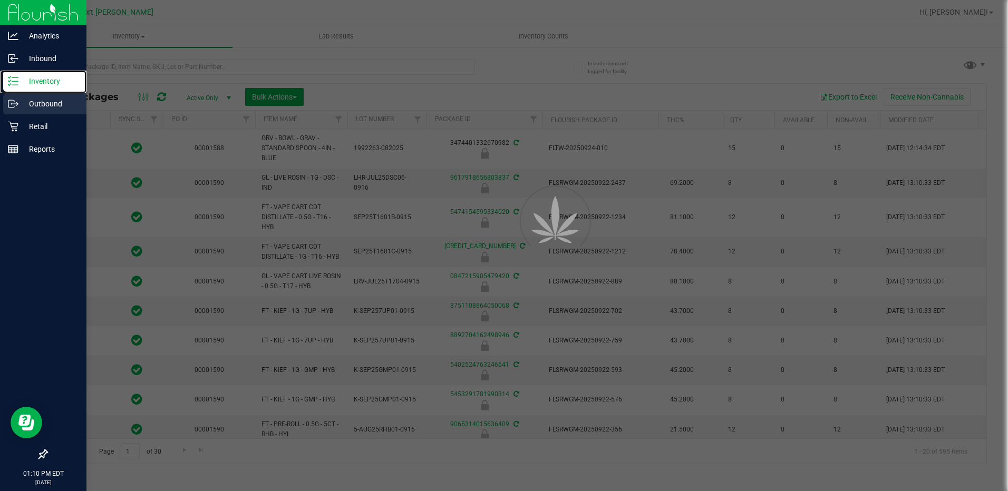 The height and width of the screenshot is (491, 1008). I want to click on p: Inventory, so click(50, 81).